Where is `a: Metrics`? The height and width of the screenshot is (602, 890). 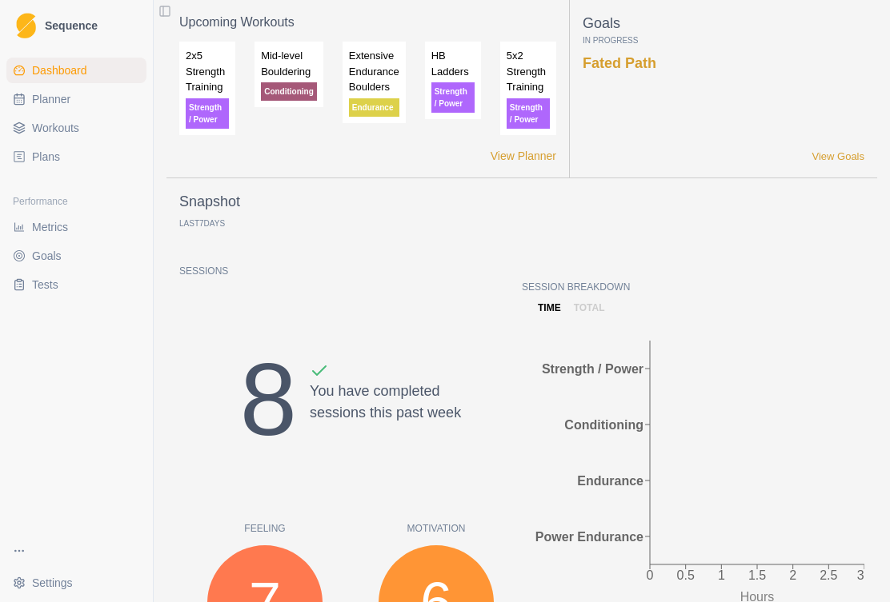
a: Metrics is located at coordinates (76, 227).